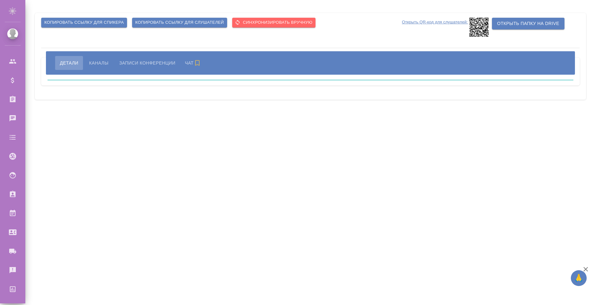 This screenshot has width=593, height=305. I want to click on span: Копировать ссылку для слушателей, so click(180, 22).